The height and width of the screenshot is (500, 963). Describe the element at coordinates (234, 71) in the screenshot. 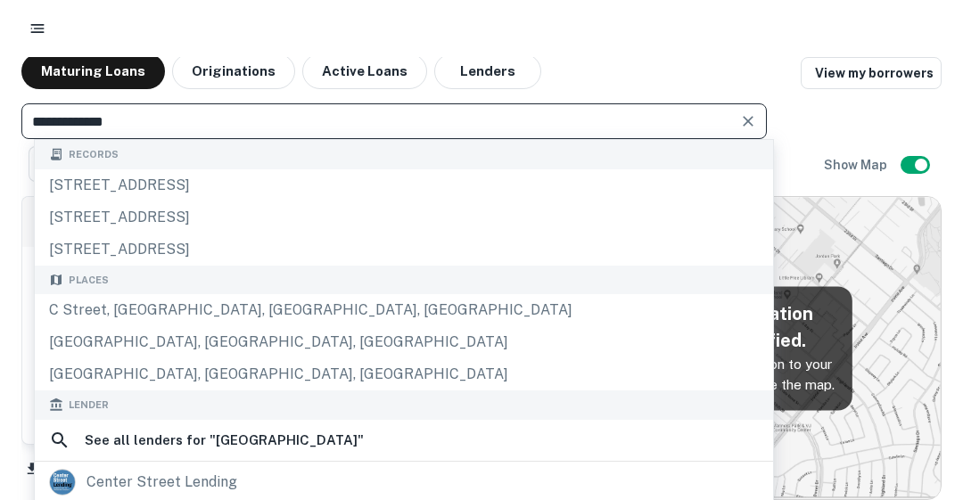

I see `button: Originations` at that location.